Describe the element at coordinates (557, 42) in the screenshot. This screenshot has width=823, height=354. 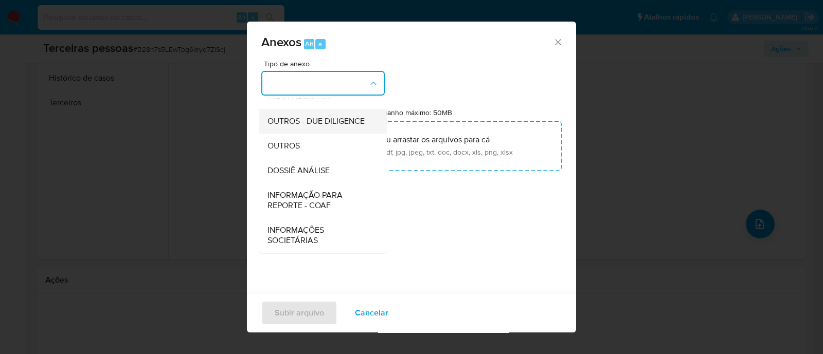
I see `button: Fechar` at that location.